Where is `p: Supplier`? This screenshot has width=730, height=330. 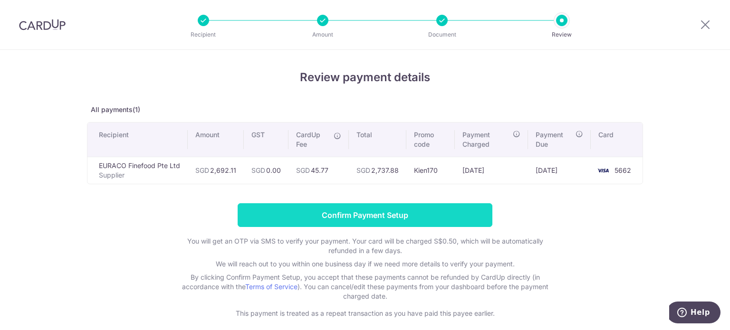 p: Supplier is located at coordinates (139, 175).